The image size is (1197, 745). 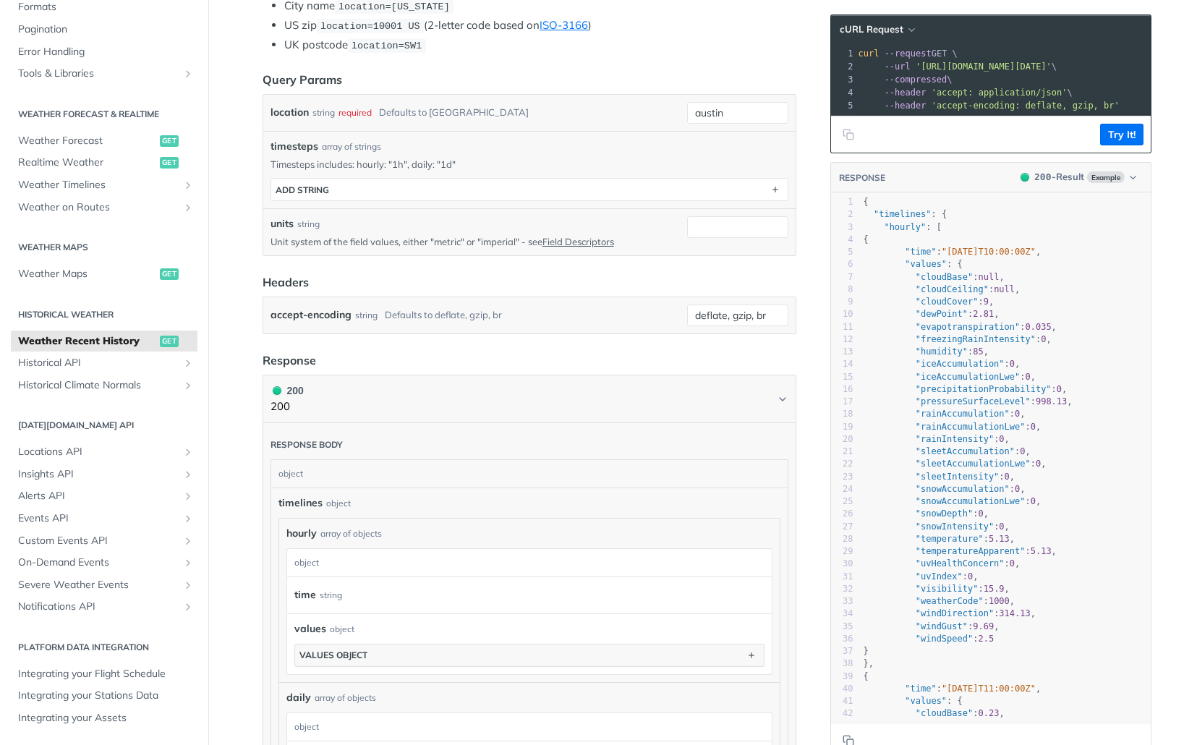 What do you see at coordinates (843, 106) in the screenshot?
I see `div: 5` at bounding box center [843, 106].